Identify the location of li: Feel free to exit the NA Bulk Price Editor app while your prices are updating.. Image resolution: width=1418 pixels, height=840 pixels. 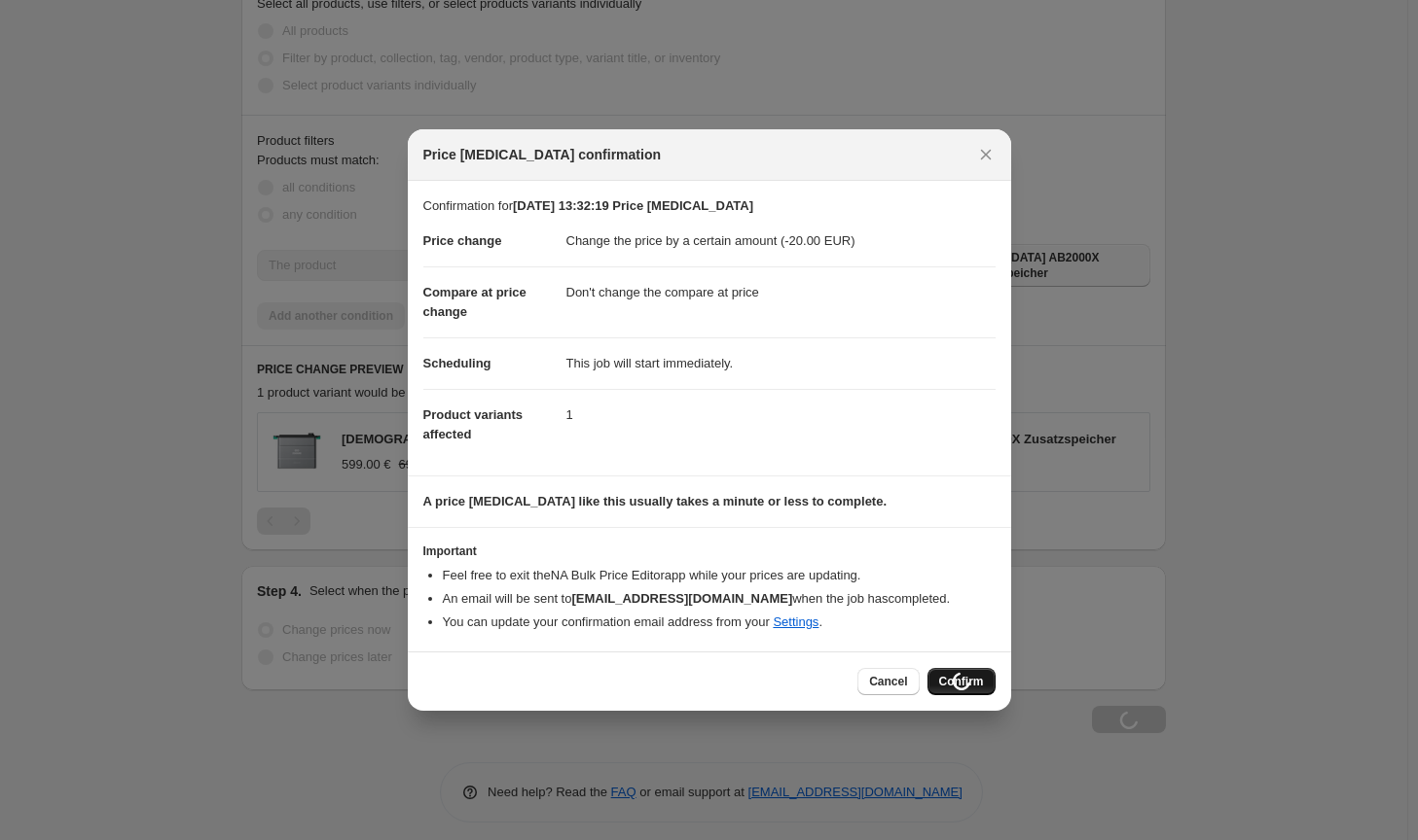
(719, 576).